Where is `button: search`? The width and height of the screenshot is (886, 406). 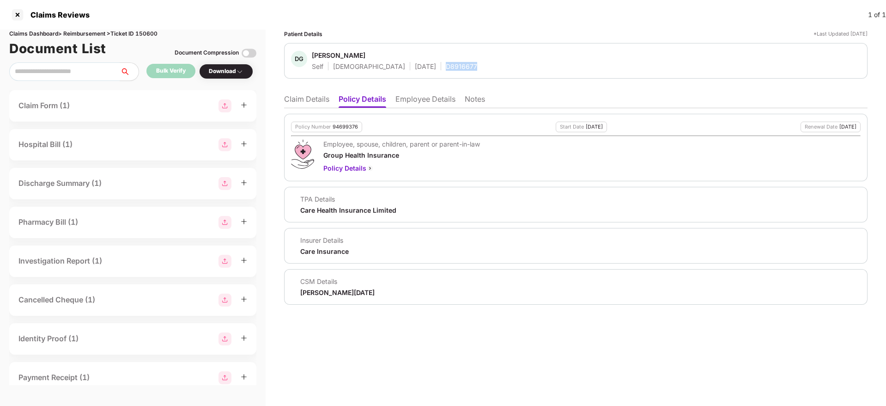
button: search is located at coordinates (129, 72).